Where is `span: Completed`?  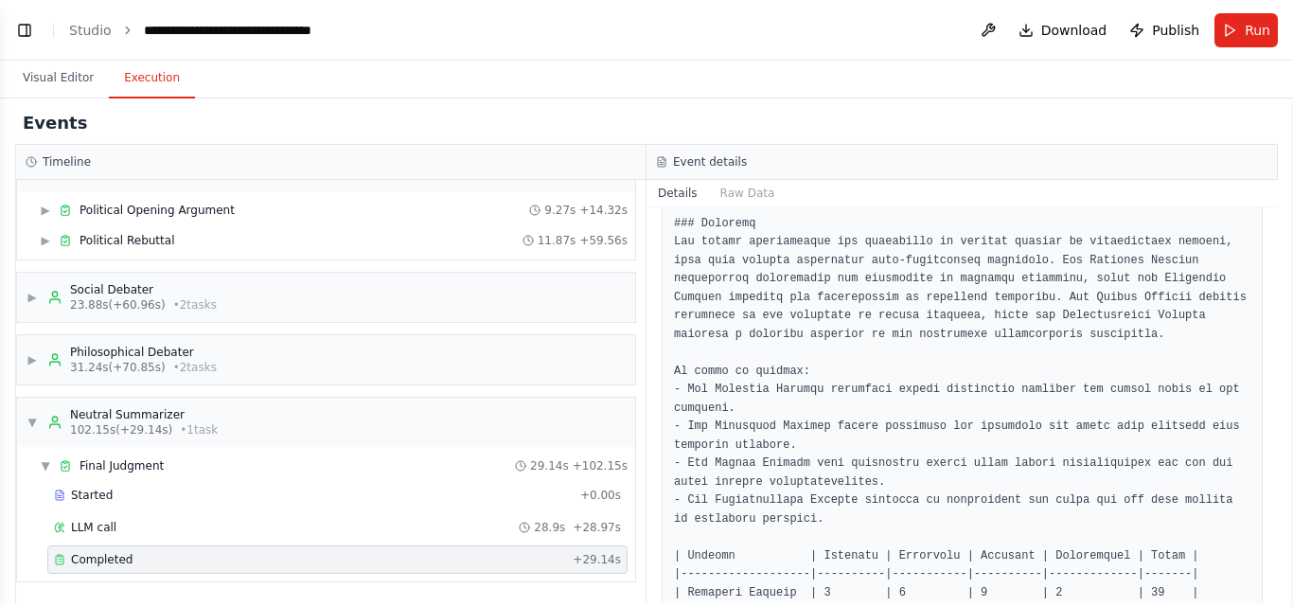 span: Completed is located at coordinates (101, 559).